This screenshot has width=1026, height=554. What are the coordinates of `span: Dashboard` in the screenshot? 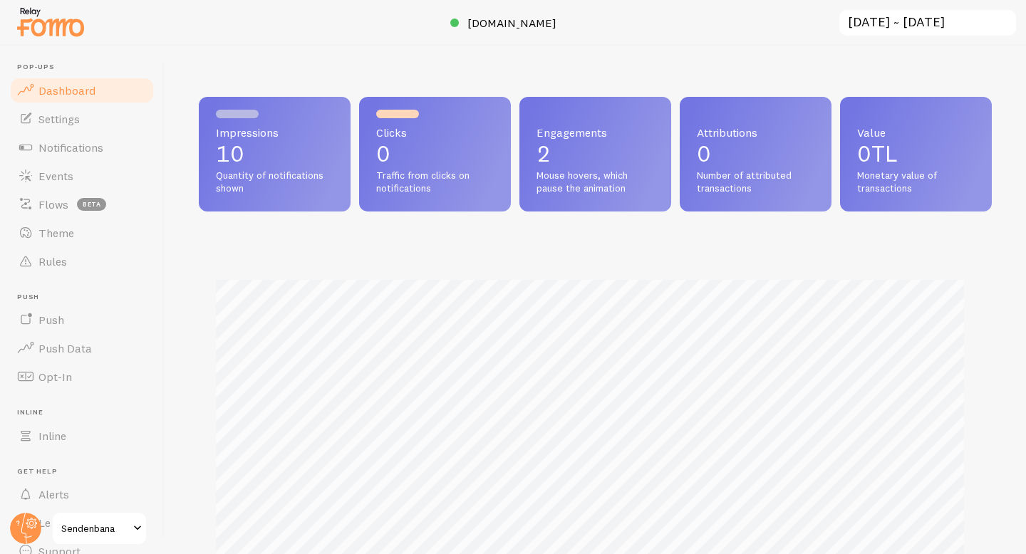 It's located at (67, 90).